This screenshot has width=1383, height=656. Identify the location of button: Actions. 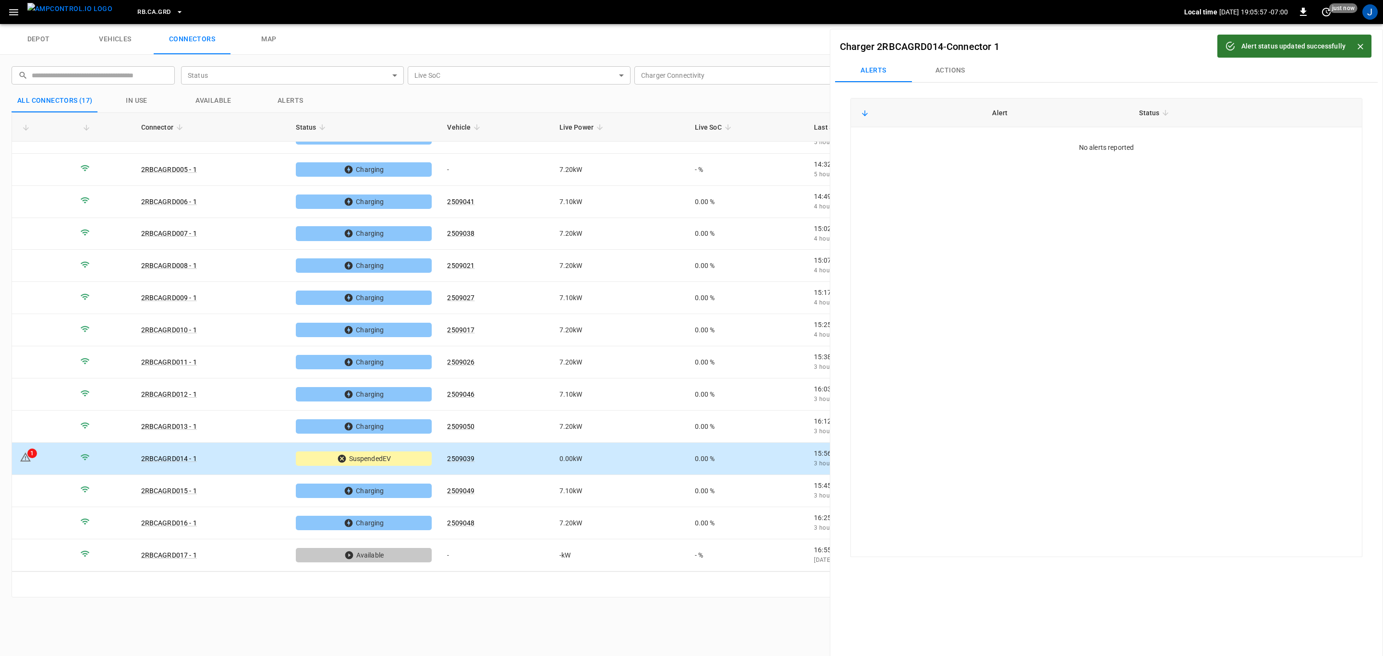
(951, 71).